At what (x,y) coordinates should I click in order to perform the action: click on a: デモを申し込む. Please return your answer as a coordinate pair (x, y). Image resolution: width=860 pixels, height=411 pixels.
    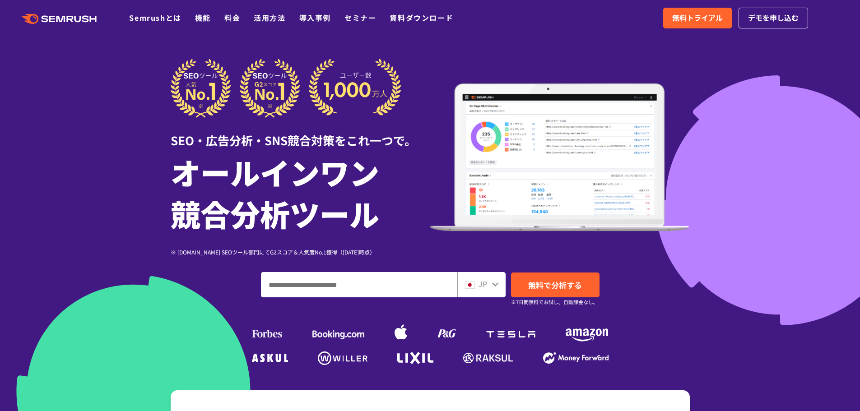
    Looking at the image, I should click on (774, 18).